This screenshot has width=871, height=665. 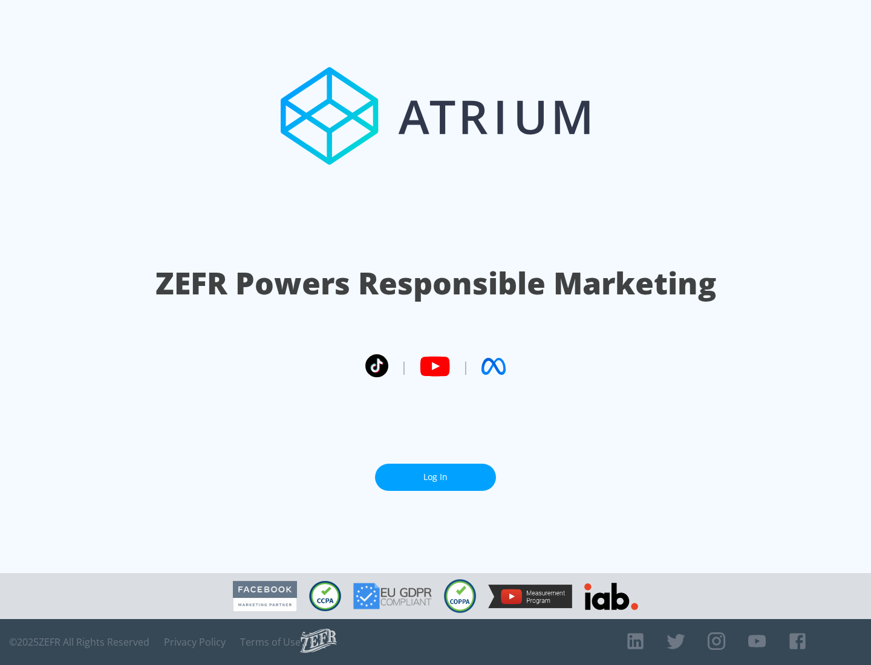 What do you see at coordinates (435, 477) in the screenshot?
I see `a: Log In` at bounding box center [435, 477].